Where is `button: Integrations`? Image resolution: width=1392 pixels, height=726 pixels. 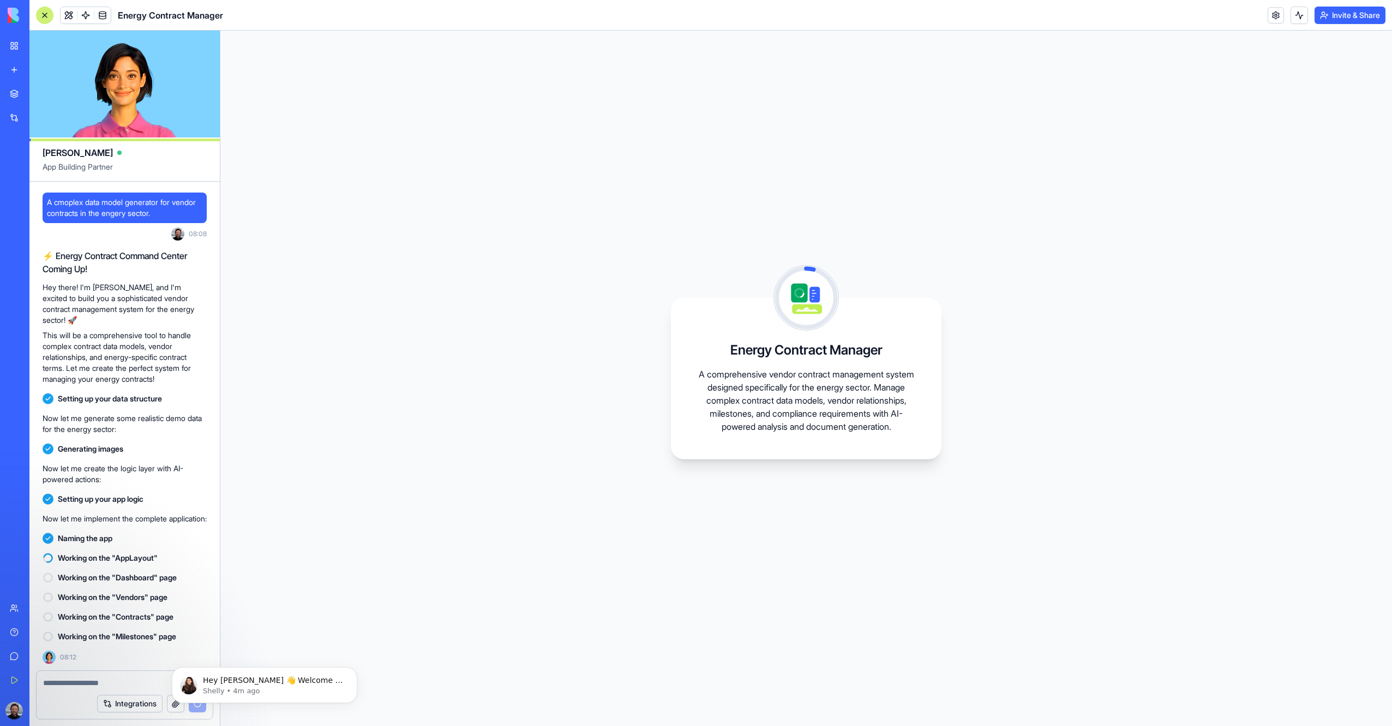
button: Integrations is located at coordinates (130, 704).